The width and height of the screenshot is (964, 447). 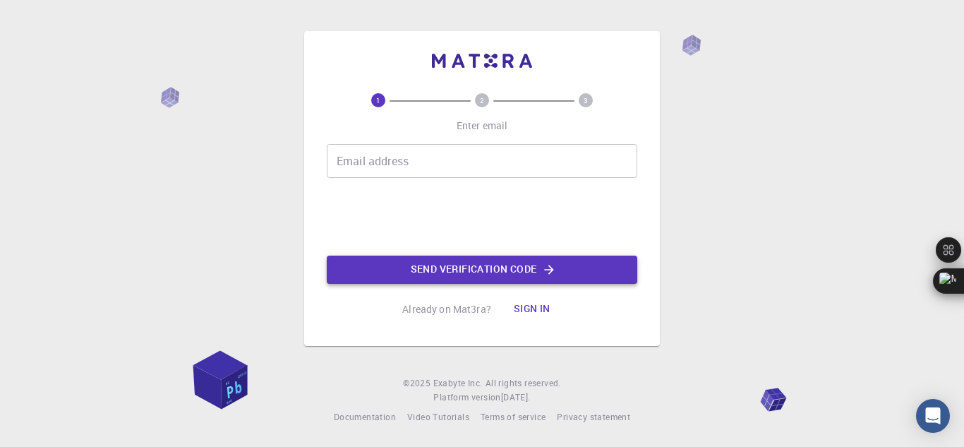 What do you see at coordinates (458, 382) in the screenshot?
I see `span: Exabyte Inc.` at bounding box center [458, 382].